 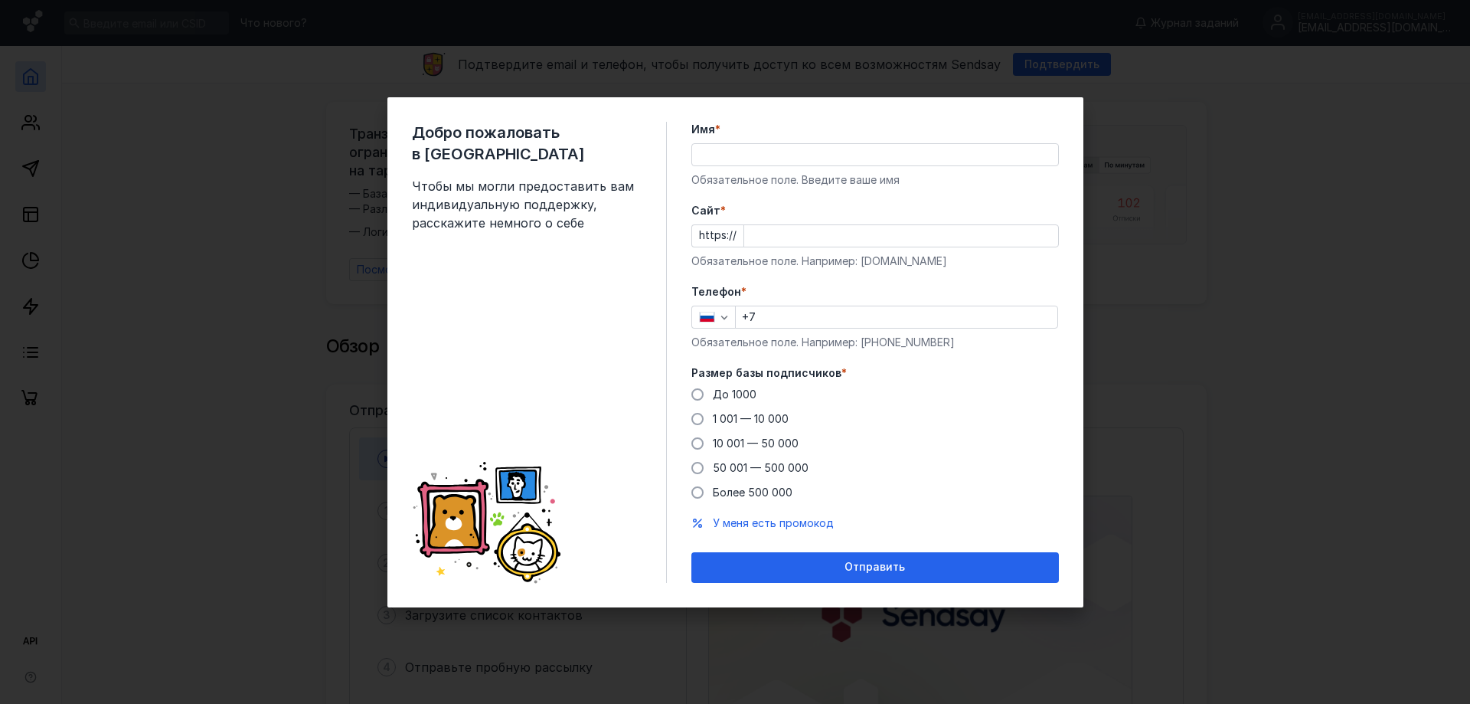 I want to click on span: Телефон, so click(x=716, y=292).